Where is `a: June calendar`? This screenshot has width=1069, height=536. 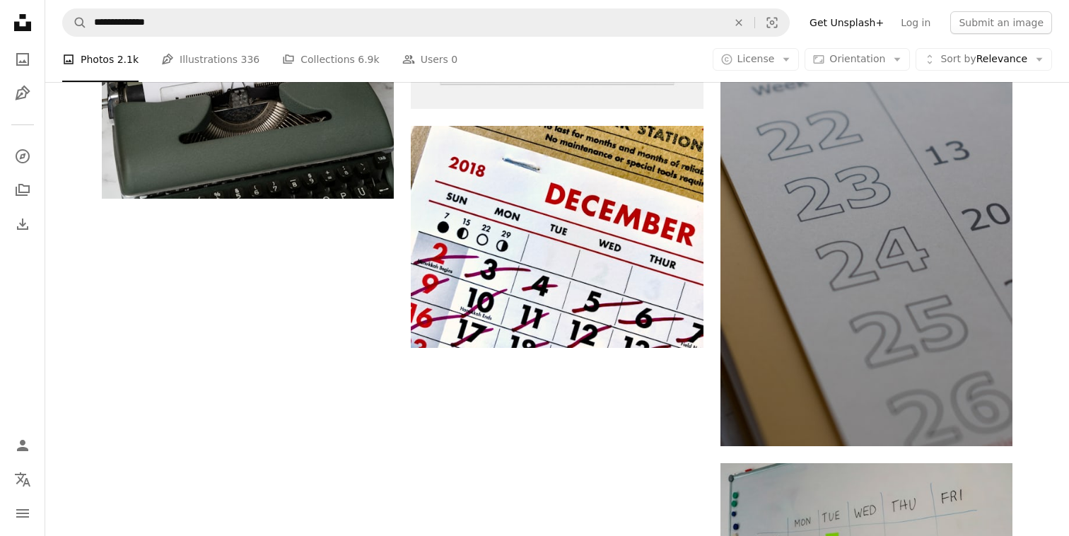 a: June calendar is located at coordinates (866, 235).